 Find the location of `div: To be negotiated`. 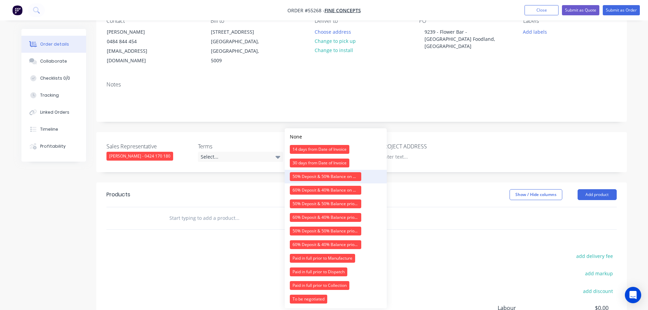

div: To be negotiated is located at coordinates (308, 299).